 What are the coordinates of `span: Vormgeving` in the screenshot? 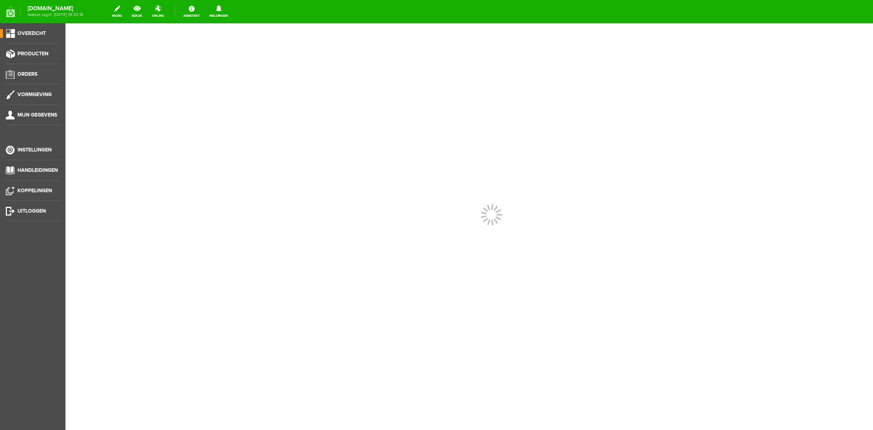 It's located at (35, 94).